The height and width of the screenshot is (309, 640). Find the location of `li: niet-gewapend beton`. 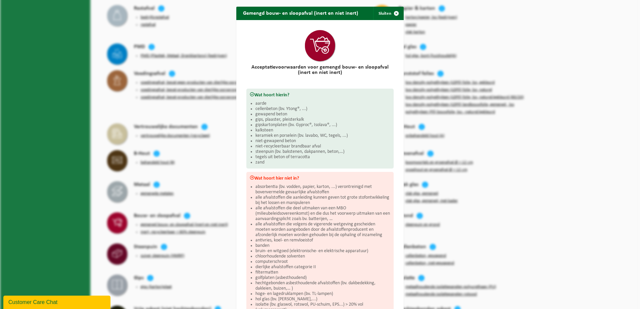

li: niet-gewapend beton is located at coordinates (323, 141).